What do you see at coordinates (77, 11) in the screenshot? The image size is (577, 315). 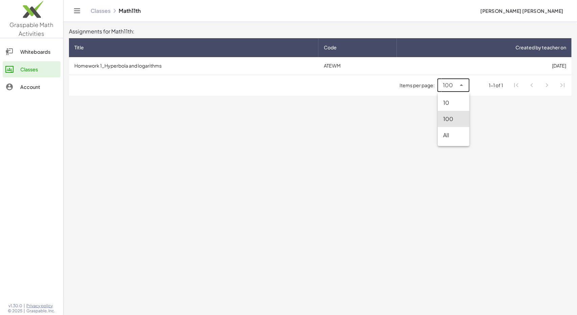 I see `button: Toggle navigation` at bounding box center [77, 11].